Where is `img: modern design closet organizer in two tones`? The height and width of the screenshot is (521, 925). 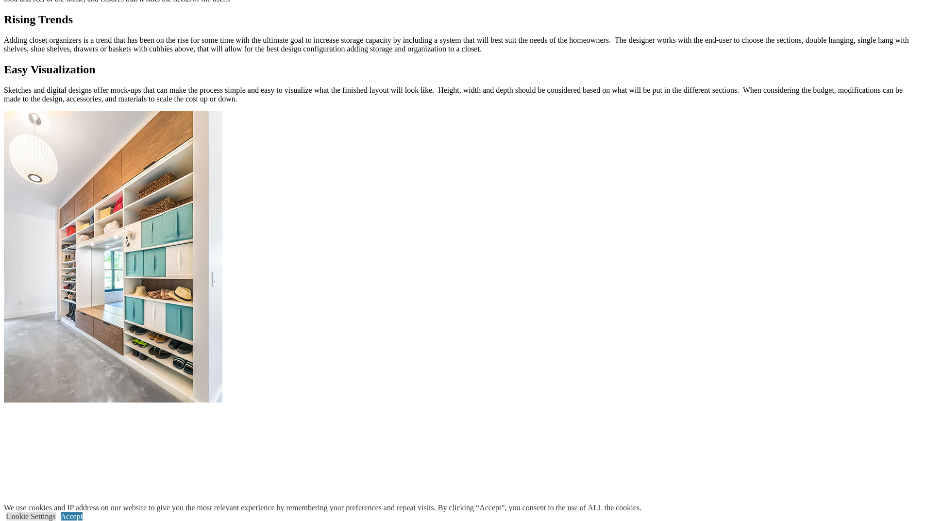 img: modern design closet organizer in two tones is located at coordinates (113, 257).